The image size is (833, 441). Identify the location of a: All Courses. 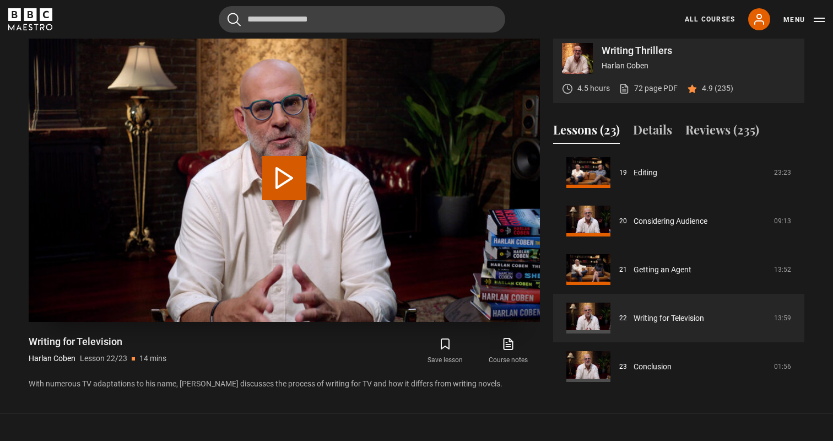
(710, 19).